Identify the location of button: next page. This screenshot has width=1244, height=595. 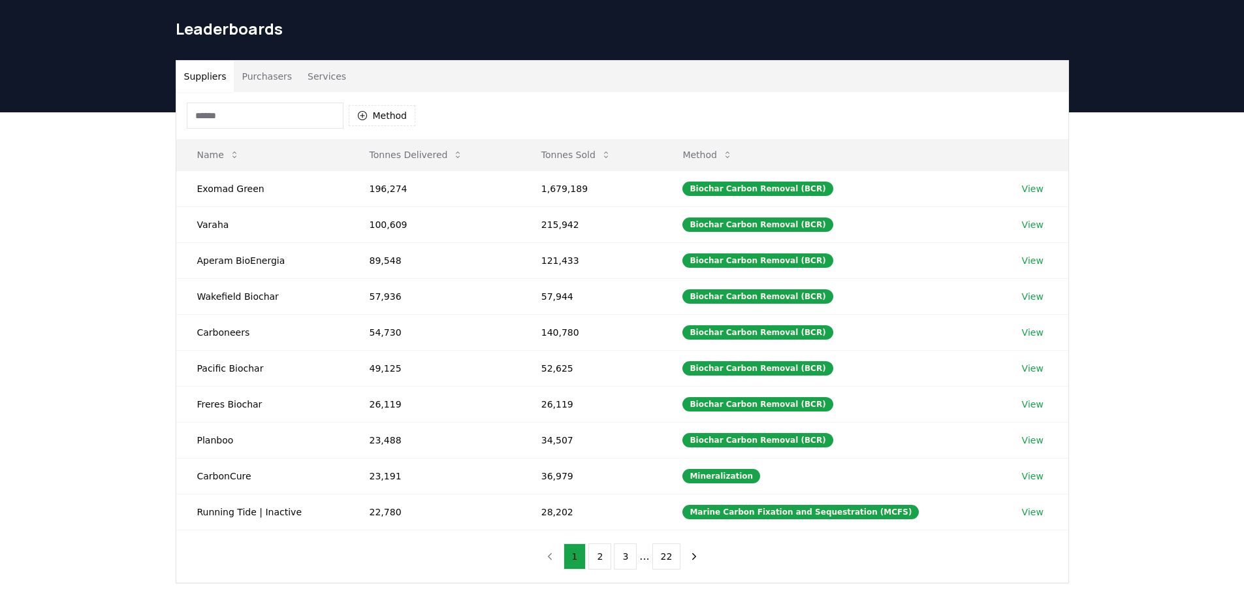
(694, 556).